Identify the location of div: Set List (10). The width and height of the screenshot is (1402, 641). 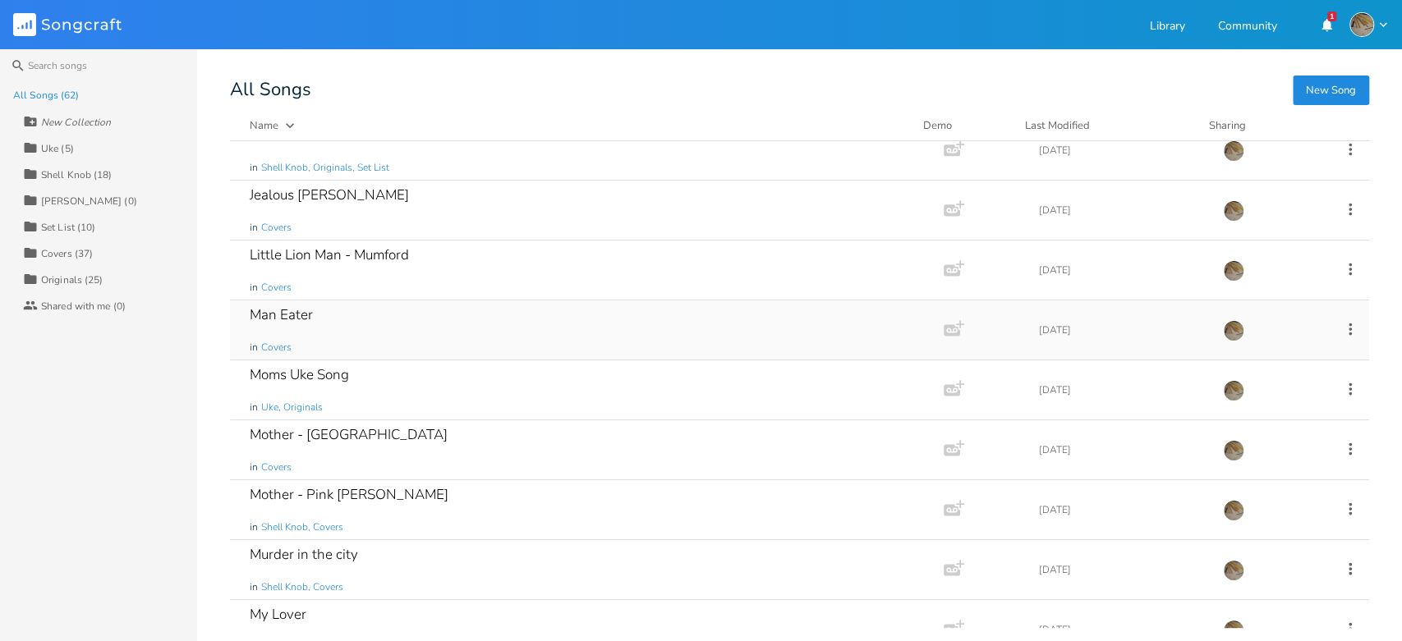
(68, 227).